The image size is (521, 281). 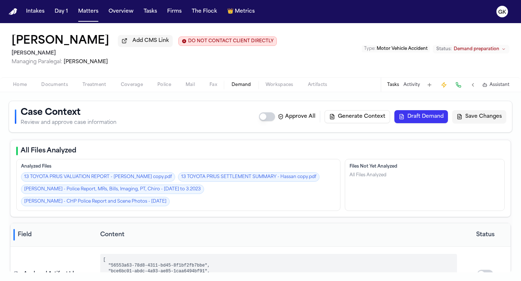 What do you see at coordinates (37, 62) in the screenshot?
I see `span: Managing Paralegal:` at bounding box center [37, 62].